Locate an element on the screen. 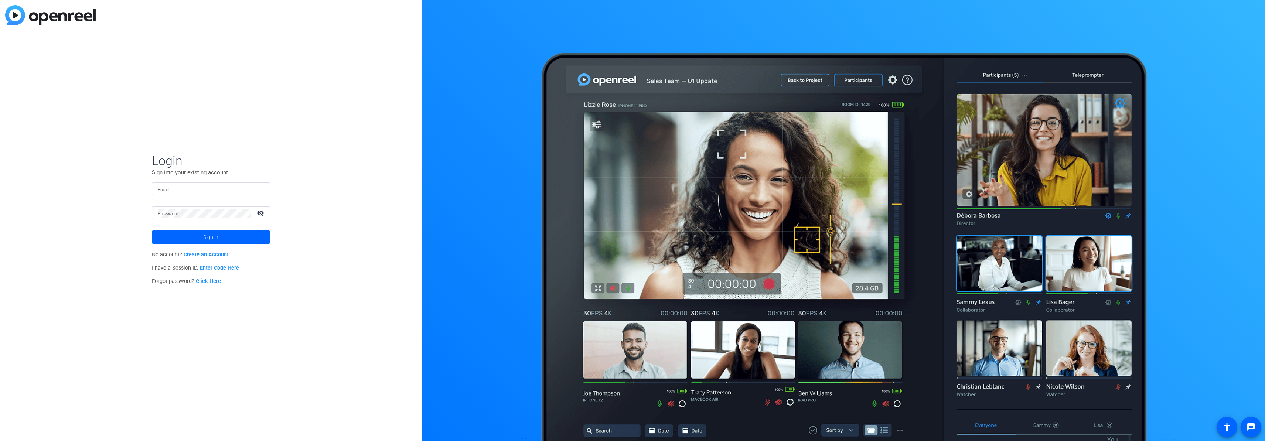  img: blue-gradient.svg is located at coordinates (50, 15).